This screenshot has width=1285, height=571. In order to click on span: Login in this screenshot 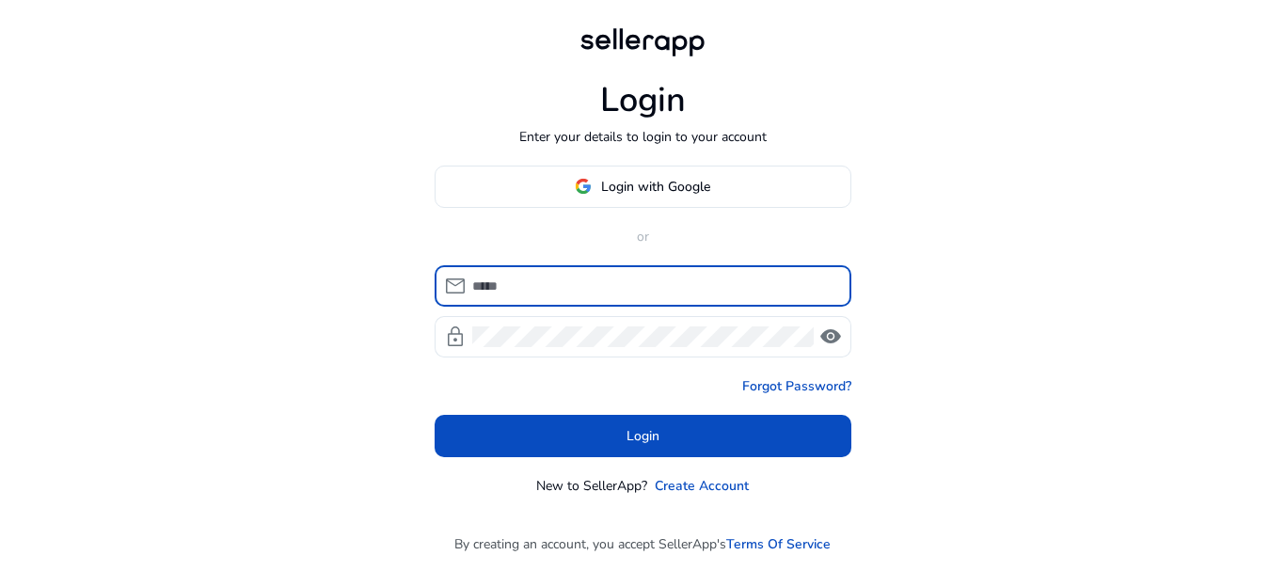, I will do `click(642, 435)`.